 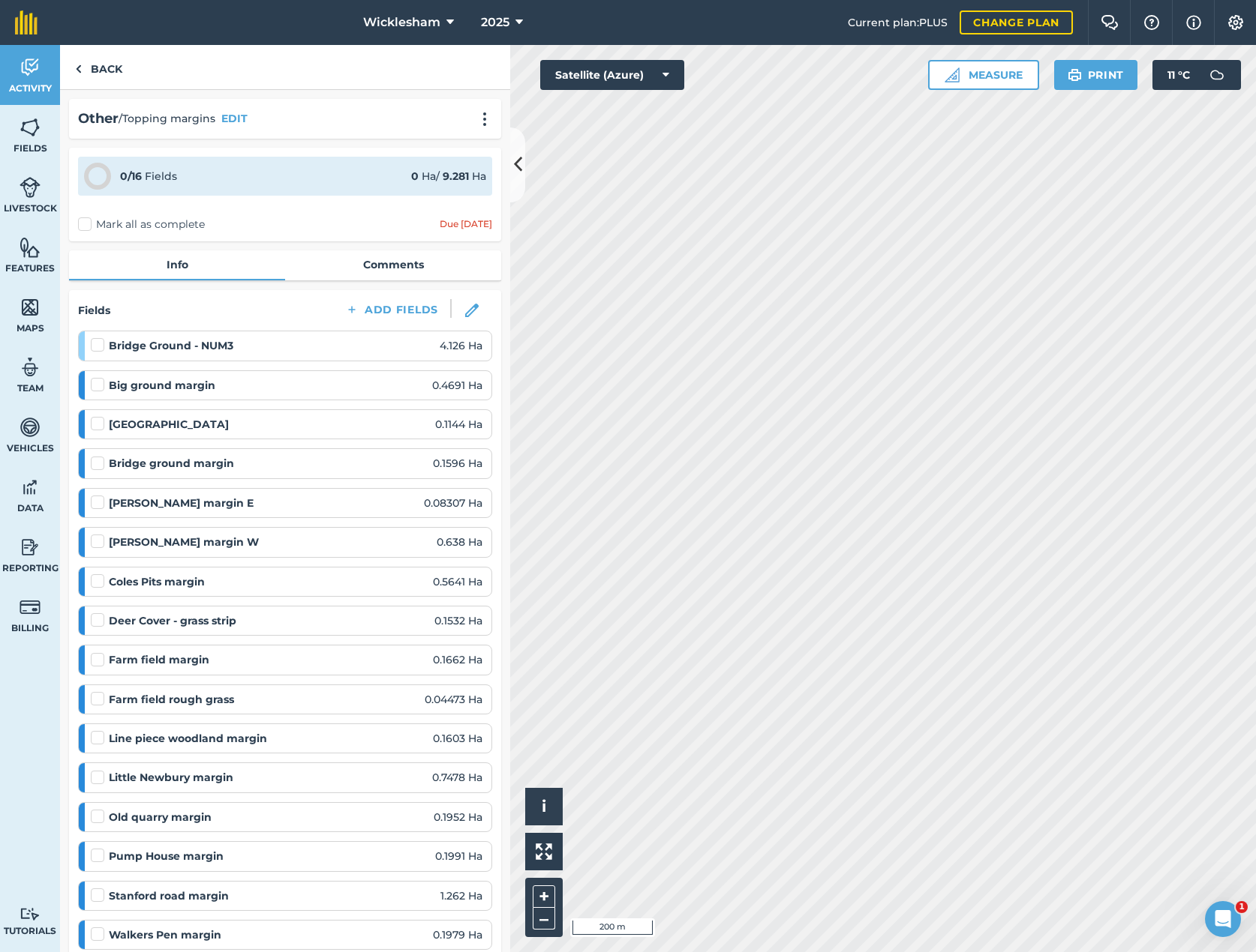 What do you see at coordinates (160, 818) in the screenshot?
I see `strong: Old quarry margin` at bounding box center [160, 818].